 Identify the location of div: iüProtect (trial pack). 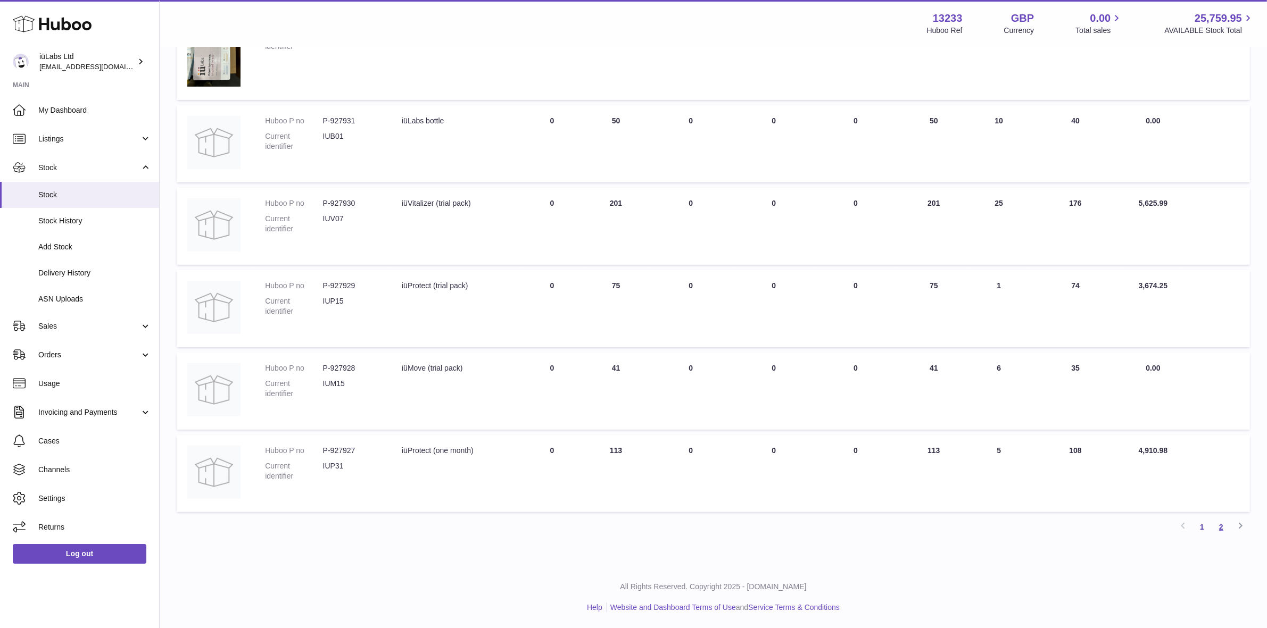
(455, 286).